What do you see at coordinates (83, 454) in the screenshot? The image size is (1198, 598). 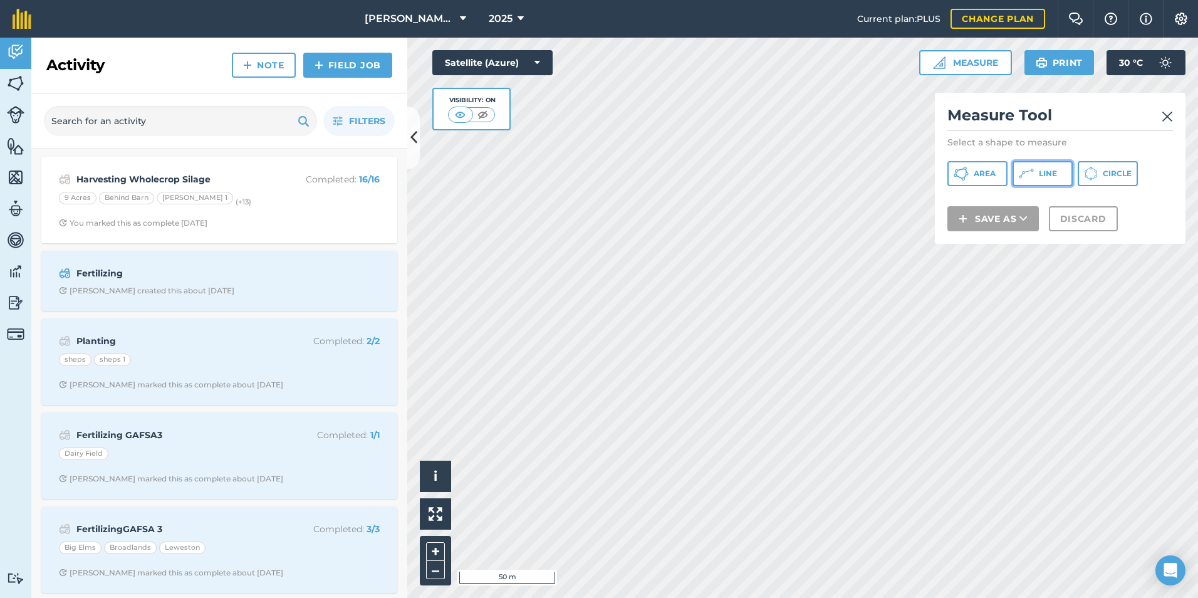 I see `div: Dairy Field` at bounding box center [83, 454].